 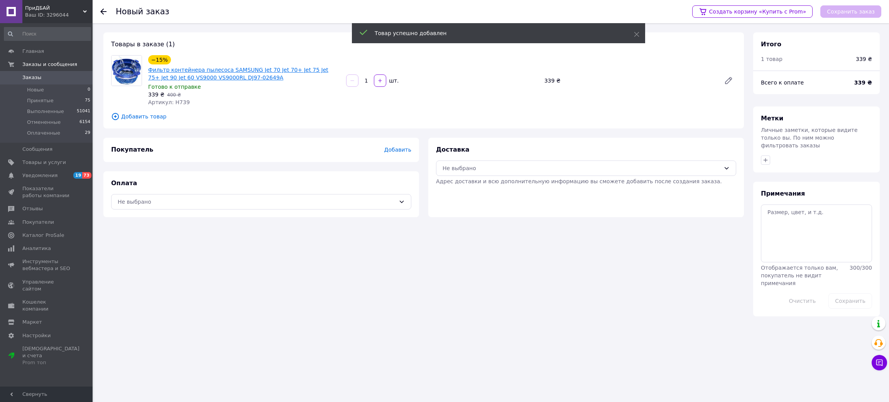 I want to click on button: Чат с покупателем, so click(x=880, y=363).